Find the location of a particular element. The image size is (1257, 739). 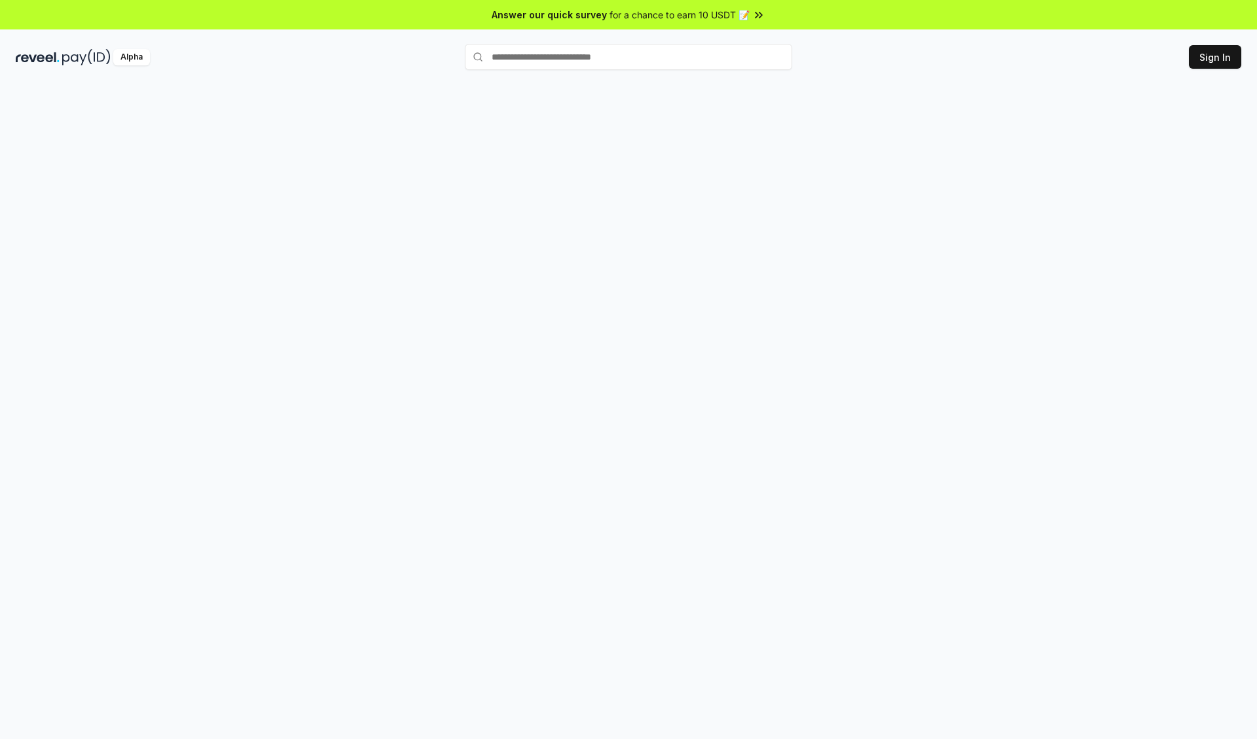

div: Alpha is located at coordinates (132, 57).